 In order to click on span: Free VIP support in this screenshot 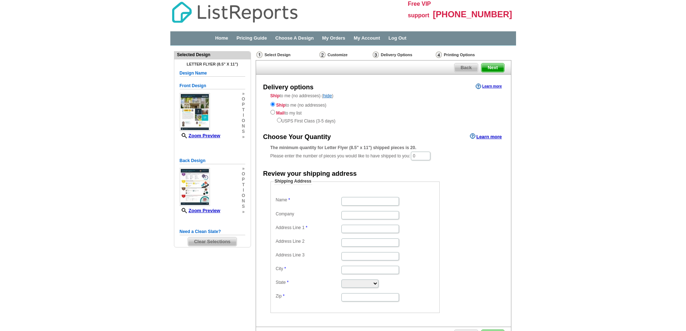, I will do `click(420, 9)`.